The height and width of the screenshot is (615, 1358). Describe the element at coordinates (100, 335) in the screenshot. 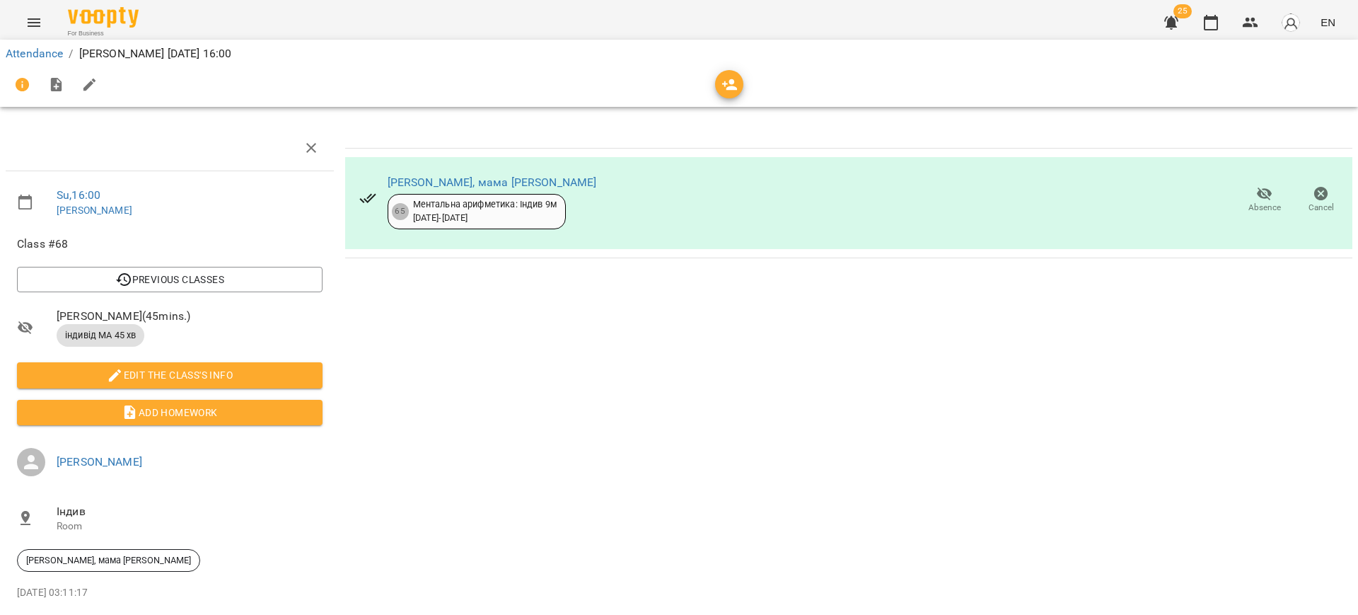

I see `span: індивід МА 45 хв` at that location.